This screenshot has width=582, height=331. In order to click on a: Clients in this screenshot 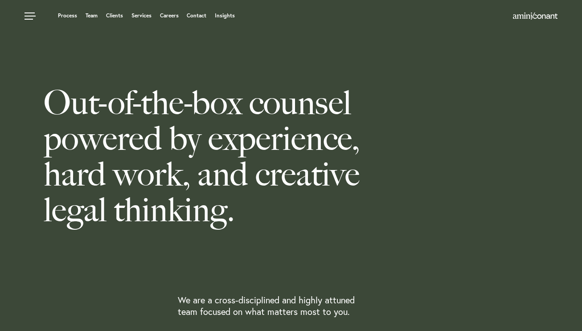, I will do `click(115, 16)`.